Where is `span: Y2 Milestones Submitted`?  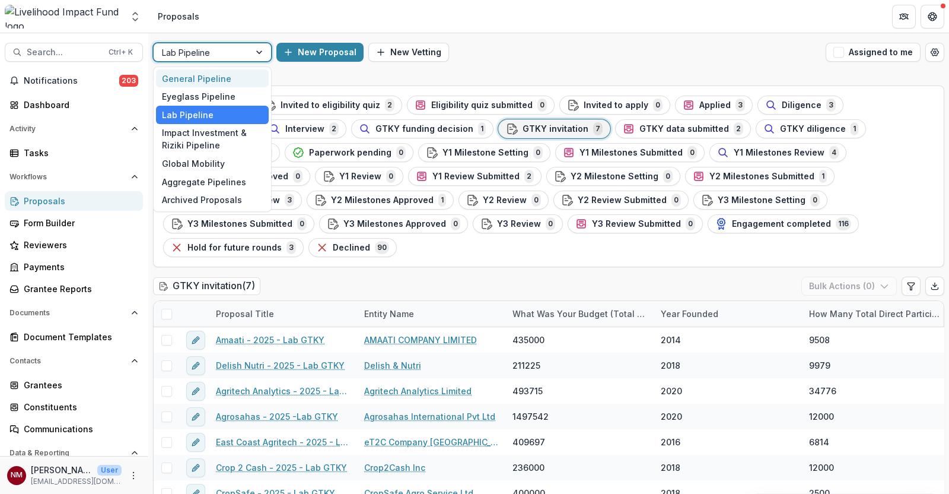
span: Y2 Milestones Submitted is located at coordinates (762, 176).